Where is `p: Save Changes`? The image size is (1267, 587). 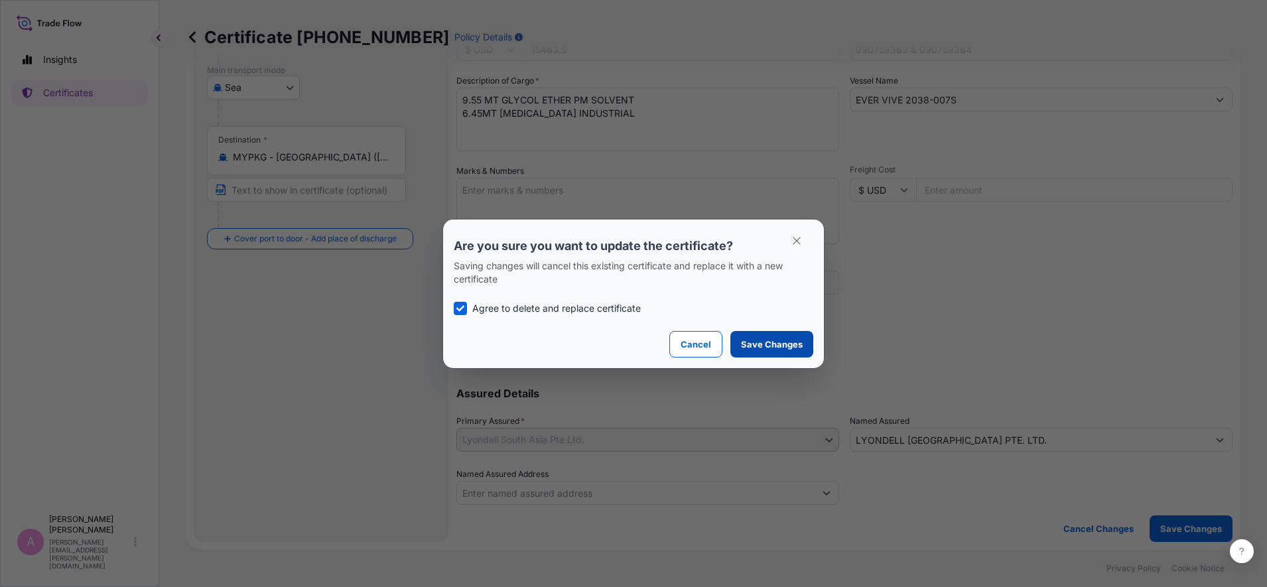
p: Save Changes is located at coordinates (771, 344).